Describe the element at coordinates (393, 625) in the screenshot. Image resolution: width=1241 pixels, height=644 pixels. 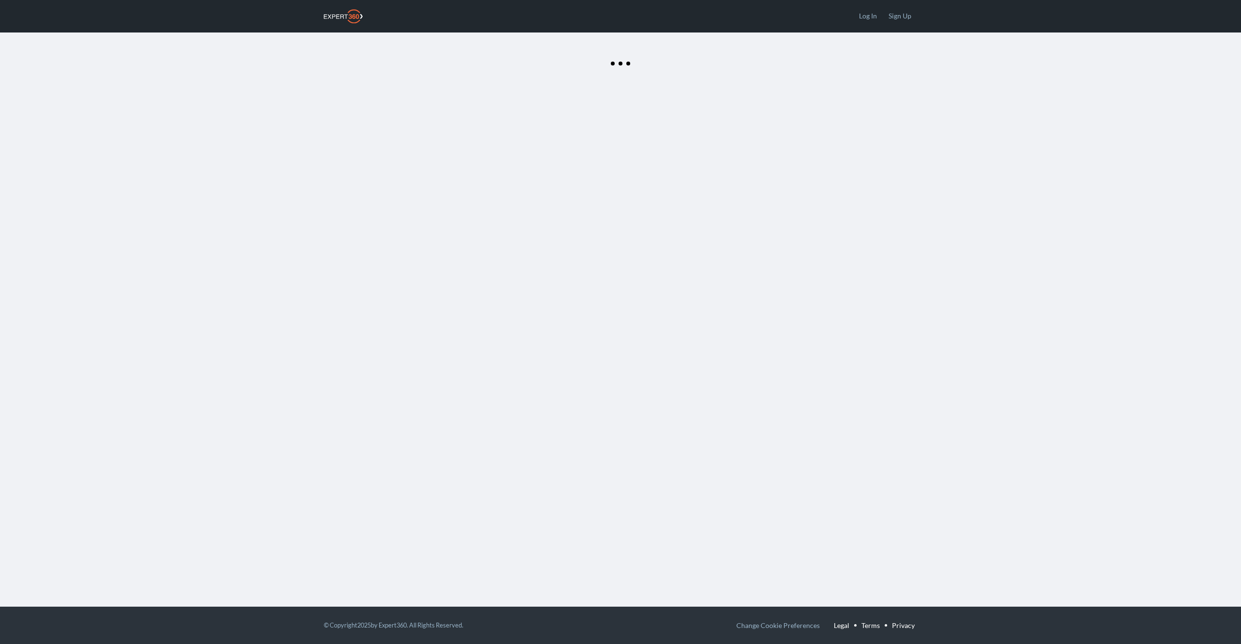
I see `small: © Copyright 2025 by Expert360. All Rights Reserved.` at that location.